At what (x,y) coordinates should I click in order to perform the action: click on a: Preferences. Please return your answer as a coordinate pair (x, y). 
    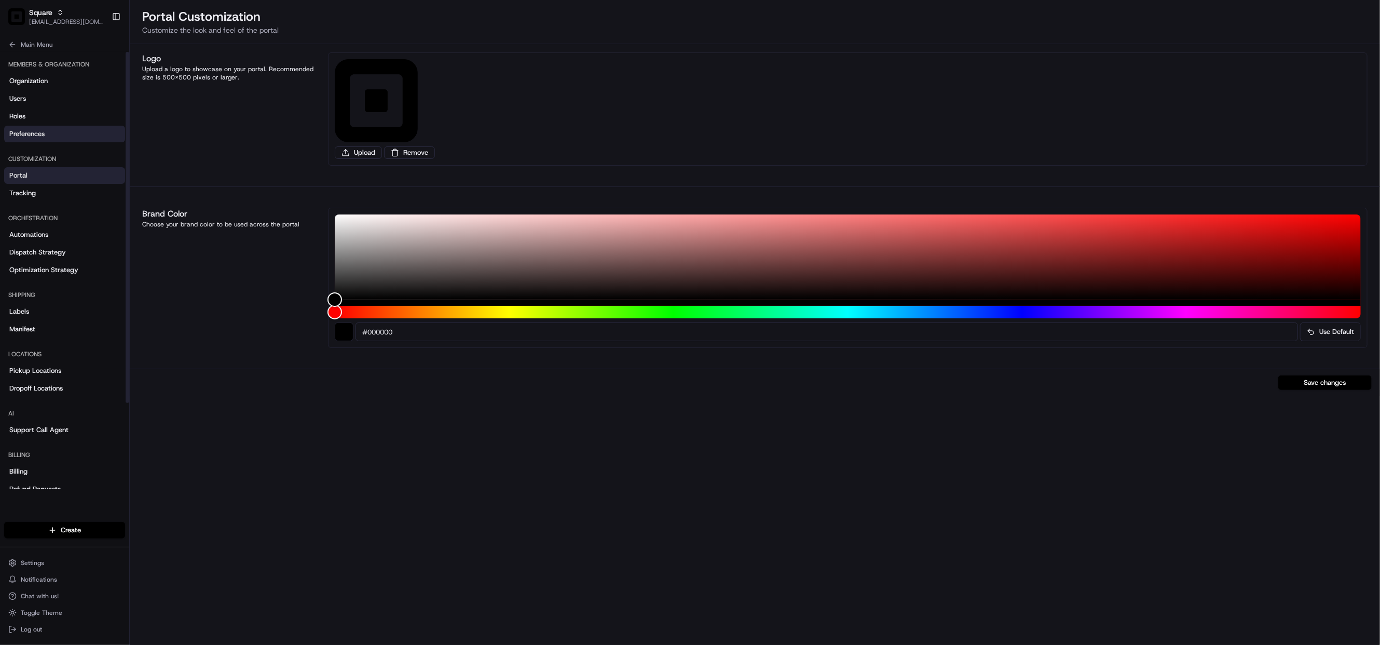
    Looking at the image, I should click on (64, 134).